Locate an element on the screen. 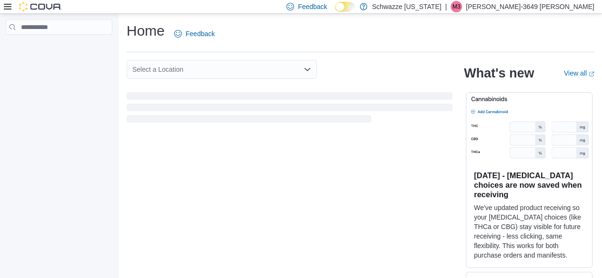 This screenshot has height=278, width=602. div: Michael-3649 Morefield is located at coordinates (456, 7).